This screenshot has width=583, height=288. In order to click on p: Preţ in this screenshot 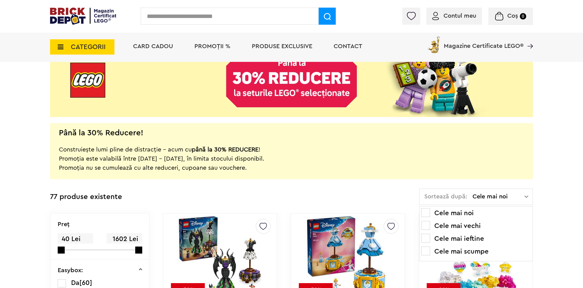, I will do `click(63, 225)`.